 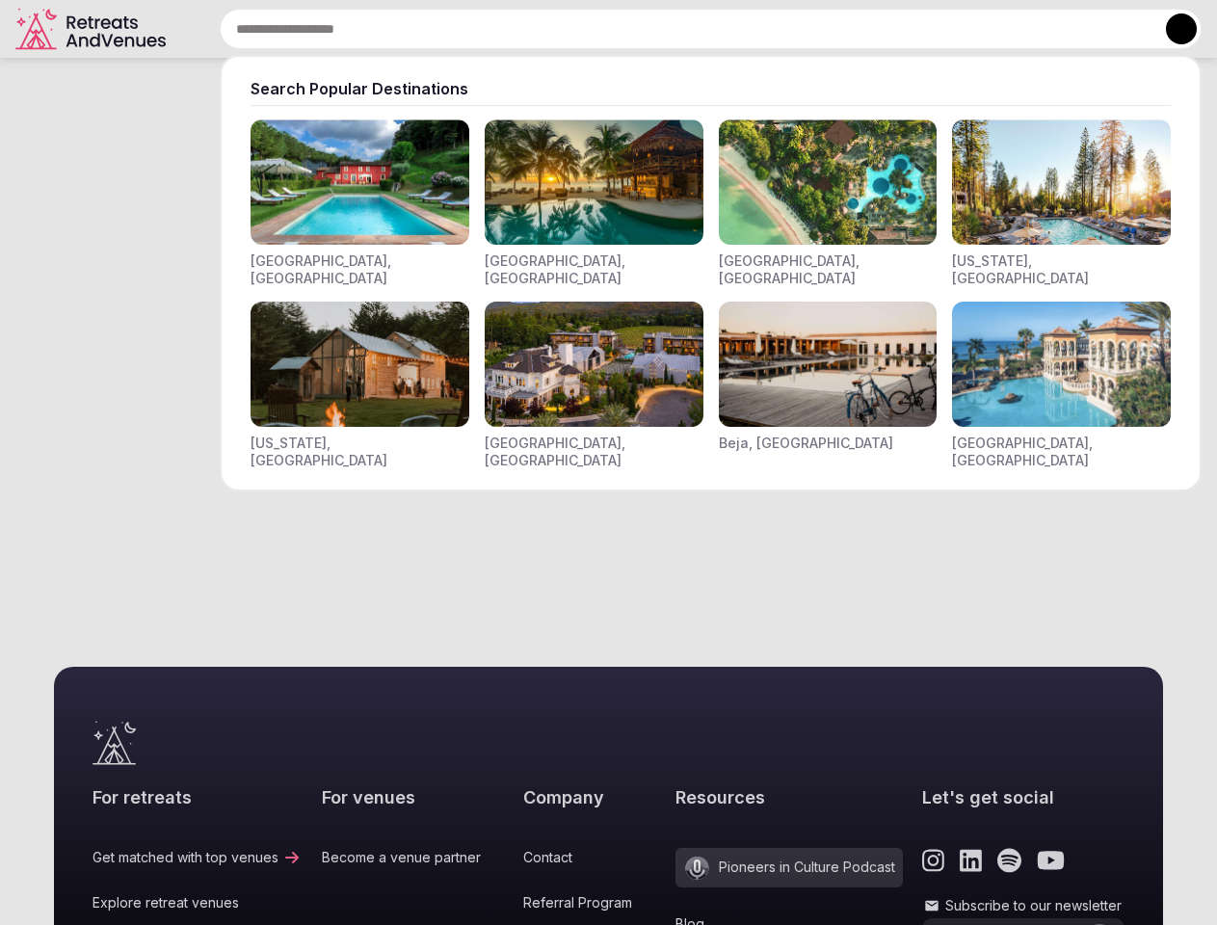 I want to click on div: Visit venues for New York, USA, so click(x=359, y=385).